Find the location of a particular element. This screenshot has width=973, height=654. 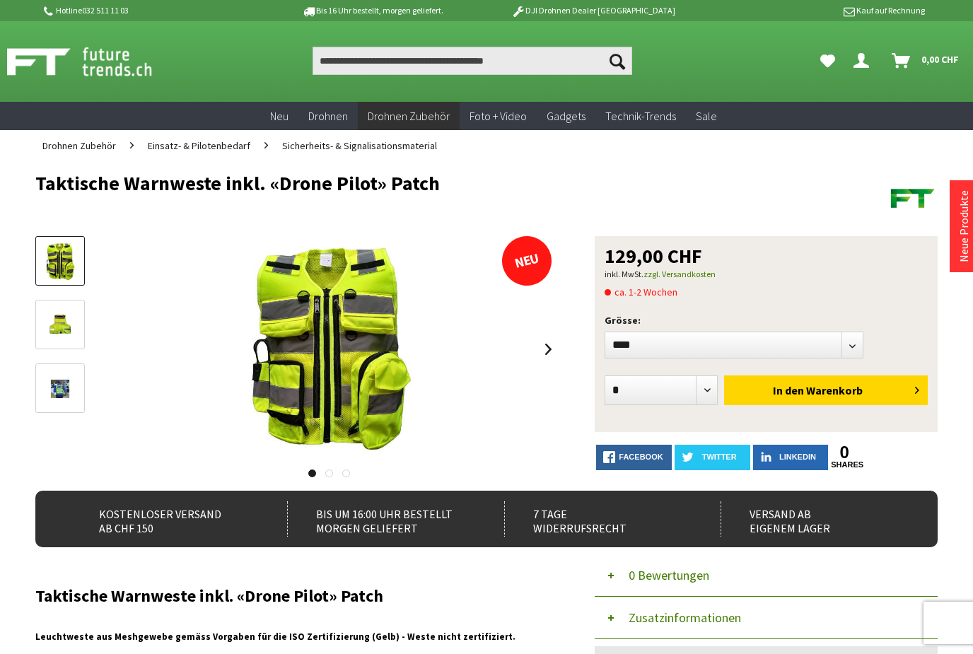

a: LinkedIn is located at coordinates (791, 458).